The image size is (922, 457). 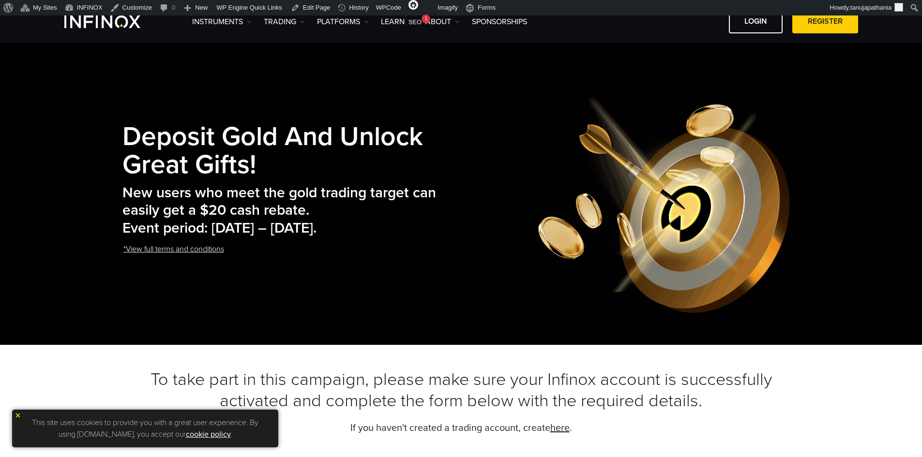 I want to click on a: Learn, so click(x=397, y=22).